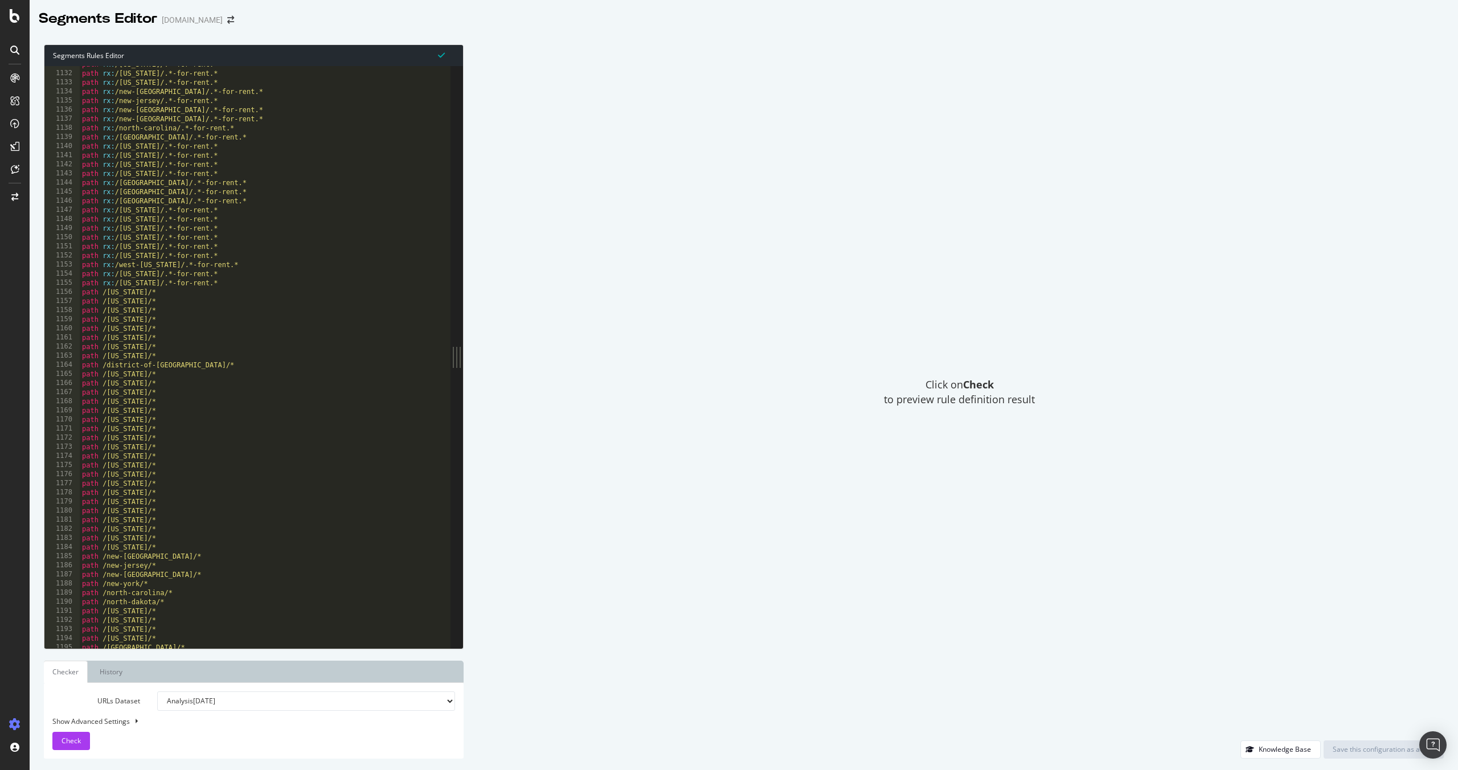 The height and width of the screenshot is (770, 1458). Describe the element at coordinates (62, 119) in the screenshot. I see `div: 1137` at that location.